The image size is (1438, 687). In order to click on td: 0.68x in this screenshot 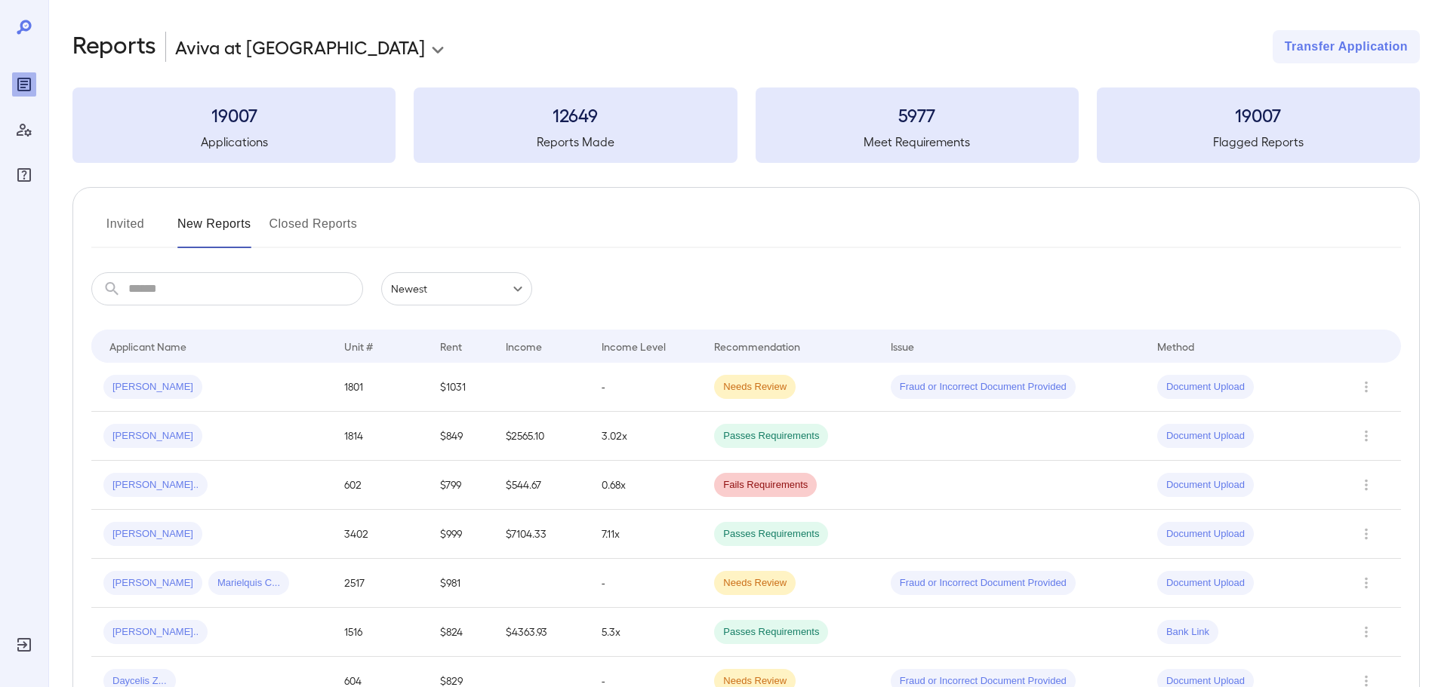, I will do `click(645, 485)`.